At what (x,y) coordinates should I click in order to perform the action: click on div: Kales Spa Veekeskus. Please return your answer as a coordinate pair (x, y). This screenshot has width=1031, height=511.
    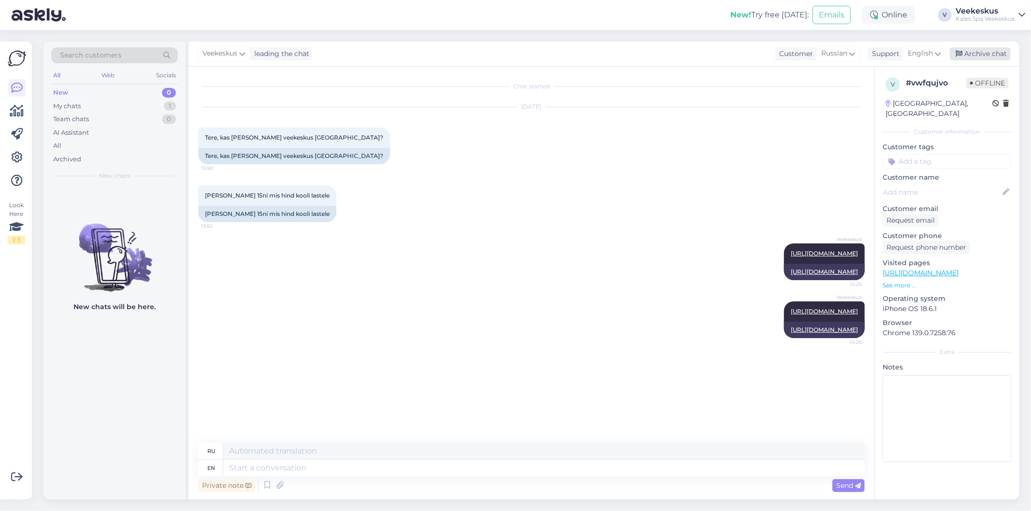
    Looking at the image, I should click on (985, 19).